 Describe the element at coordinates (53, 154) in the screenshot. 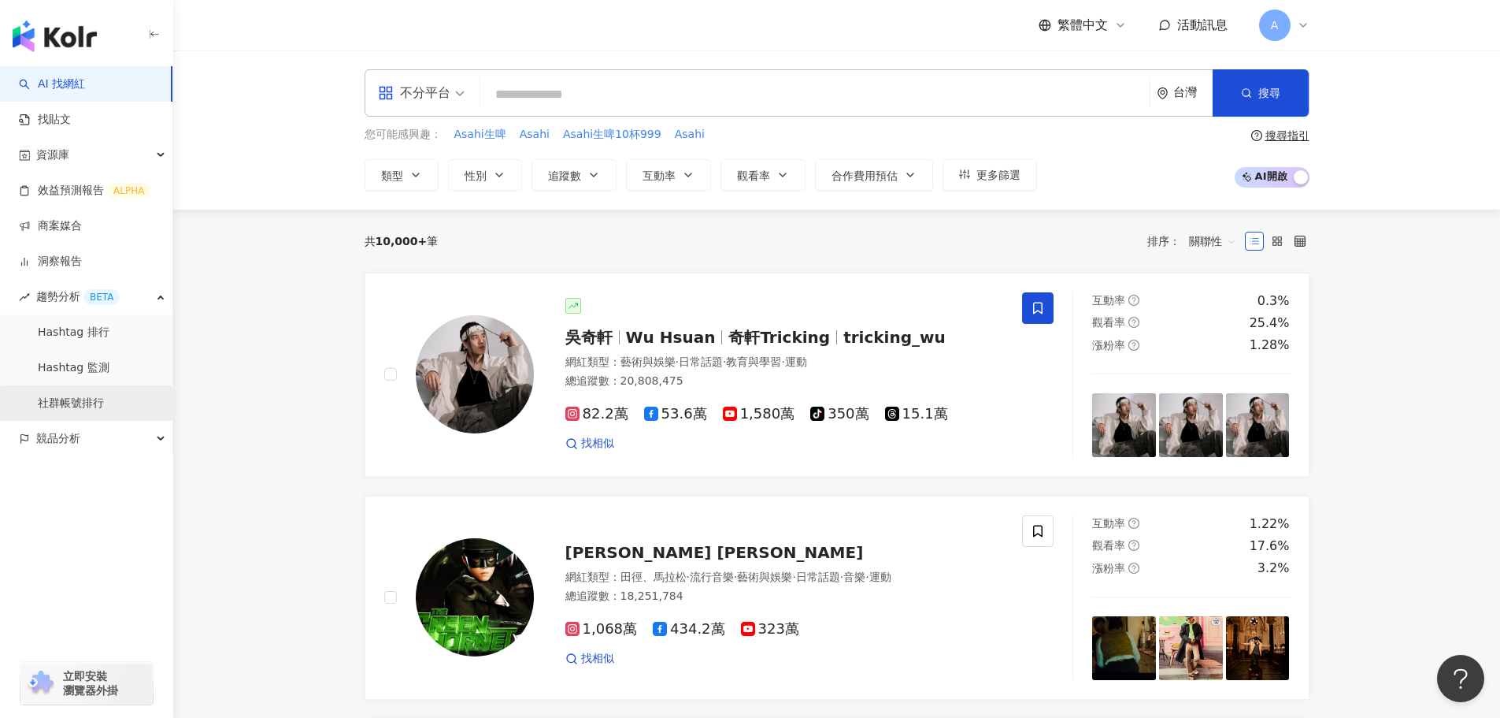

I see `span: 資源庫` at that location.